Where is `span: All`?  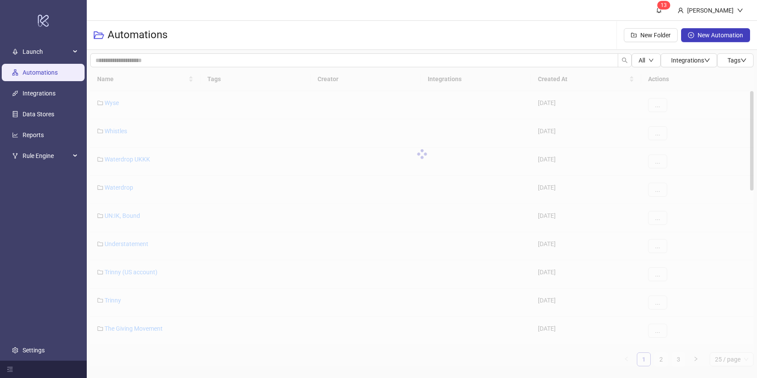
span: All is located at coordinates (642, 60).